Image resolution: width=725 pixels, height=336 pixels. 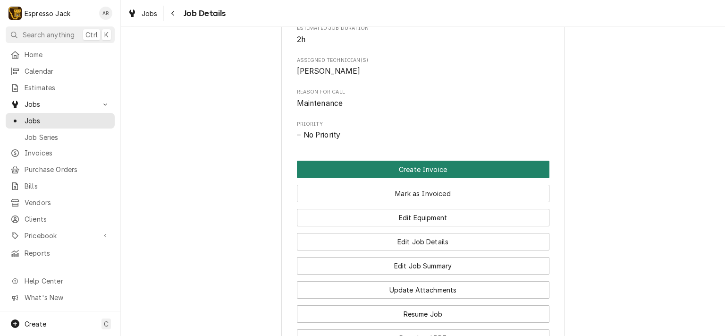 What do you see at coordinates (423, 67) in the screenshot?
I see `div: Assigned Technician(s)` at bounding box center [423, 67].